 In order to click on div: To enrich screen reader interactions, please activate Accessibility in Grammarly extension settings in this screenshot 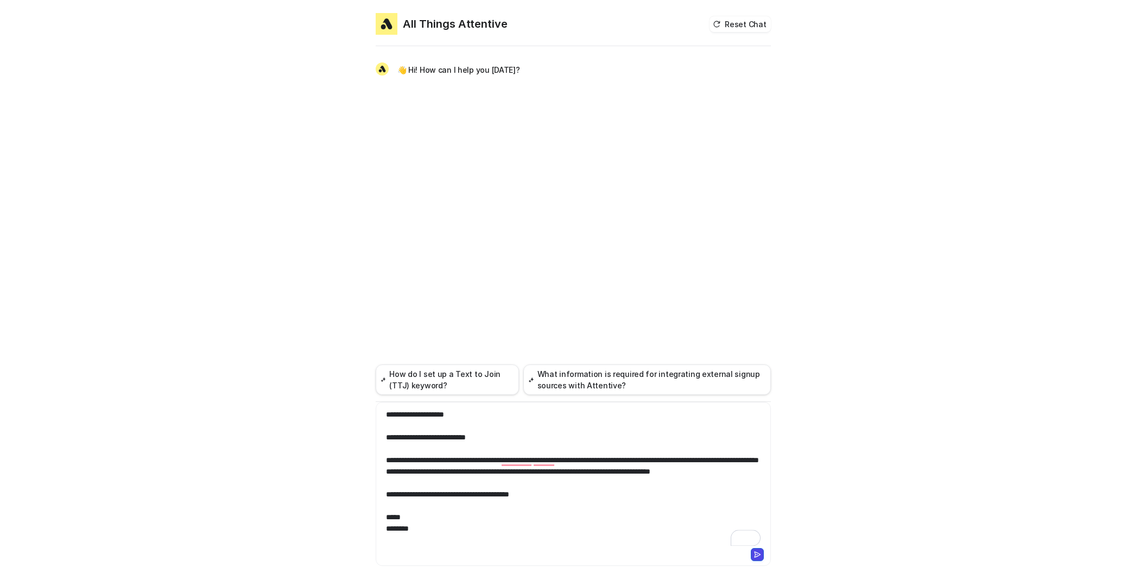, I will do `click(573, 477)`.